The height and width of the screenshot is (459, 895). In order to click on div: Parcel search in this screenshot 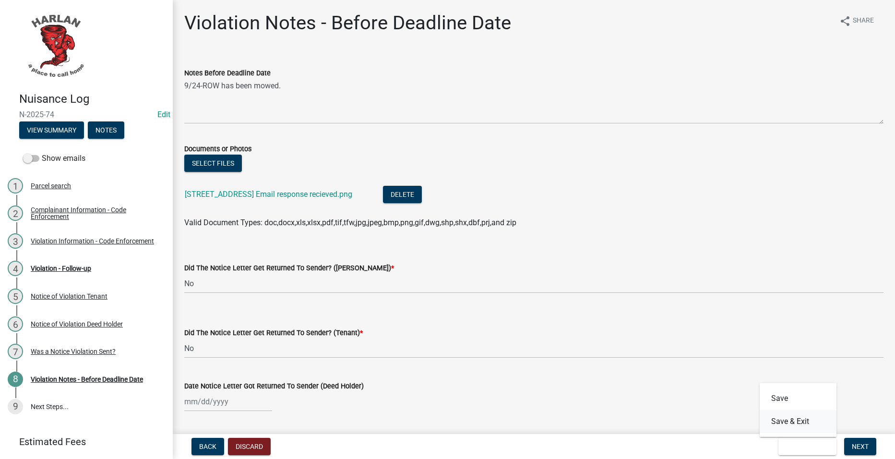, I will do `click(51, 186)`.